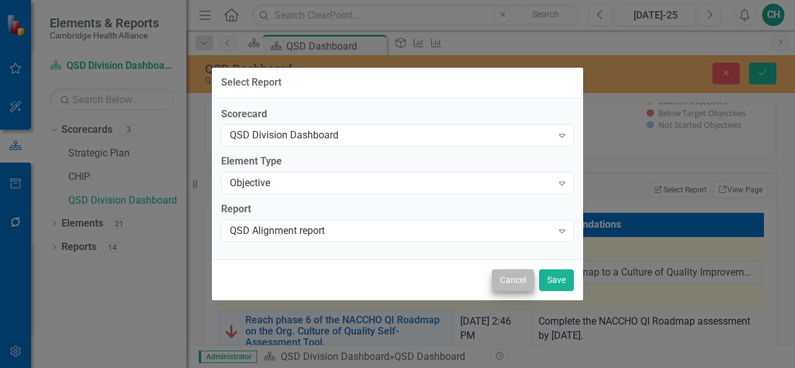 The height and width of the screenshot is (368, 795). I want to click on button: Cancel, so click(513, 280).